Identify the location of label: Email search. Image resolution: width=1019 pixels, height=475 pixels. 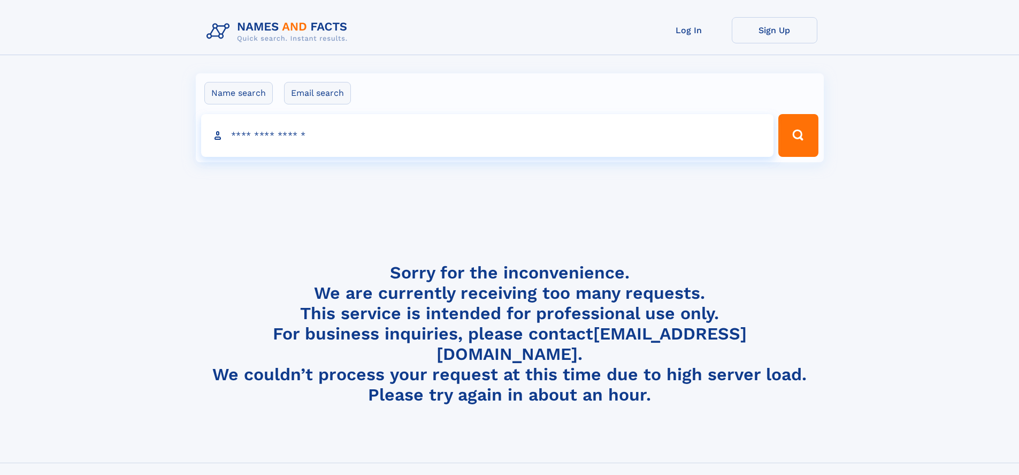
(317, 93).